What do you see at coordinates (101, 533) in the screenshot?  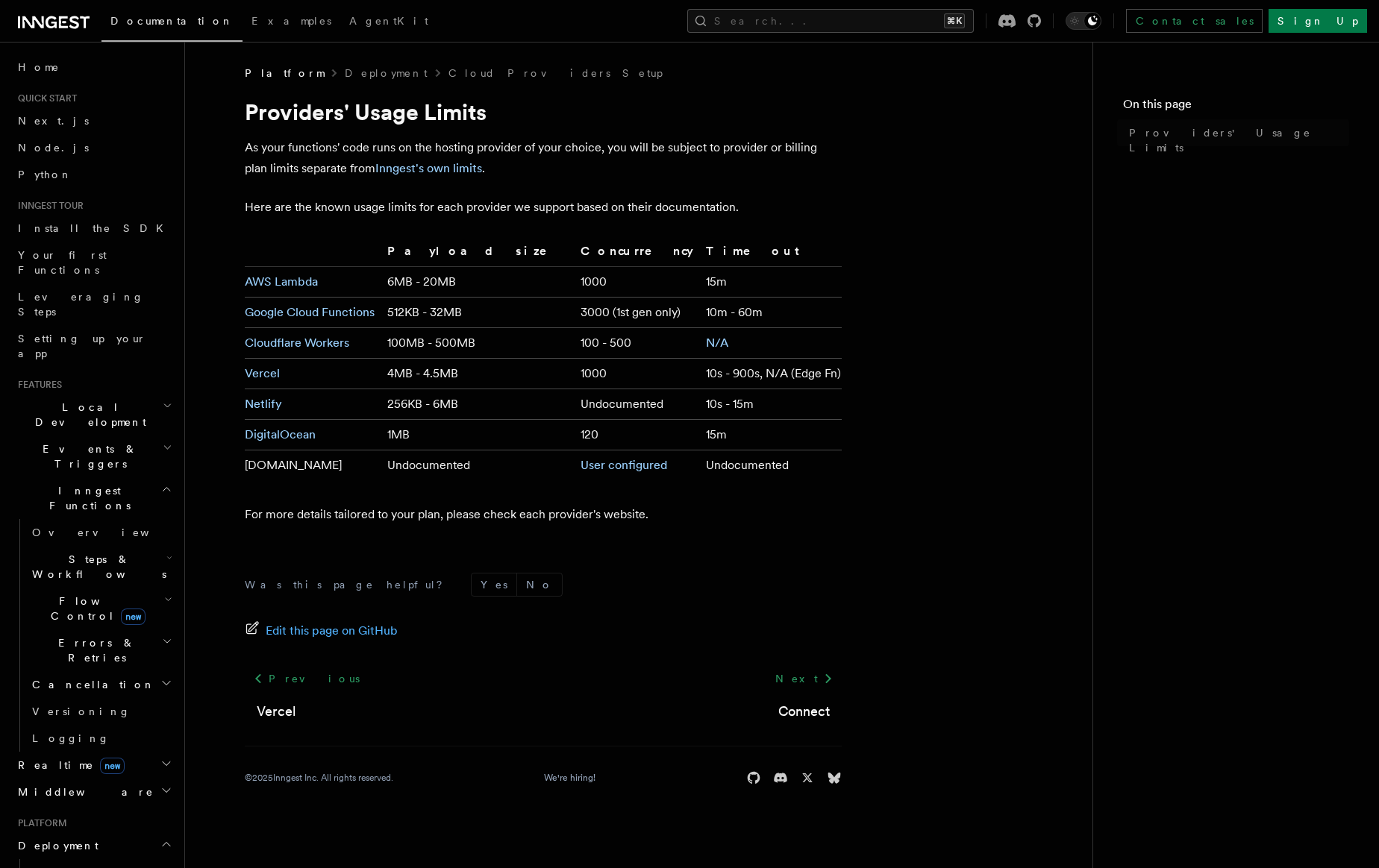 I see `a: Overview` at bounding box center [101, 533].